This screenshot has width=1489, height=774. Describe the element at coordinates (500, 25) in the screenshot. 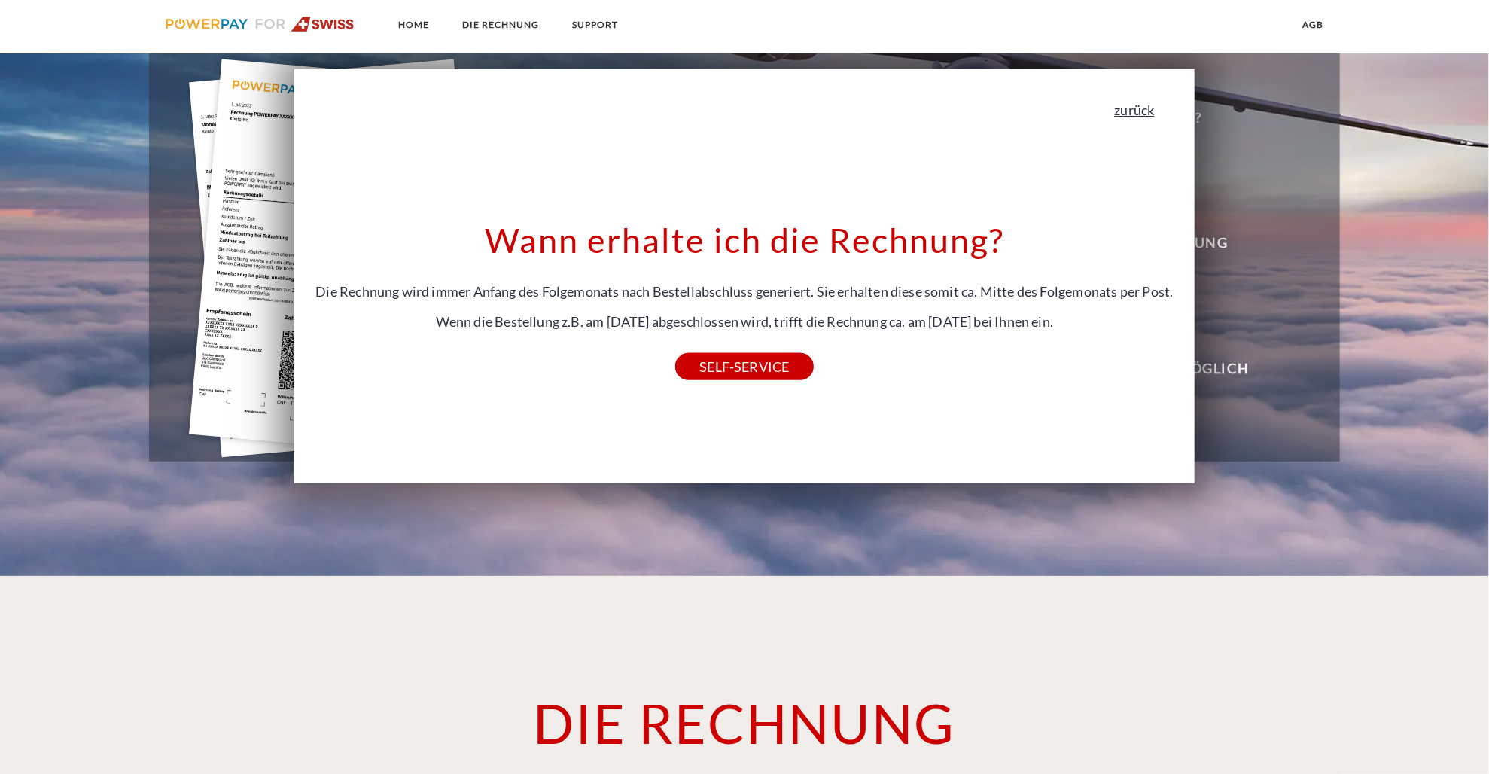

I see `a: DIE RECHNUNG` at that location.